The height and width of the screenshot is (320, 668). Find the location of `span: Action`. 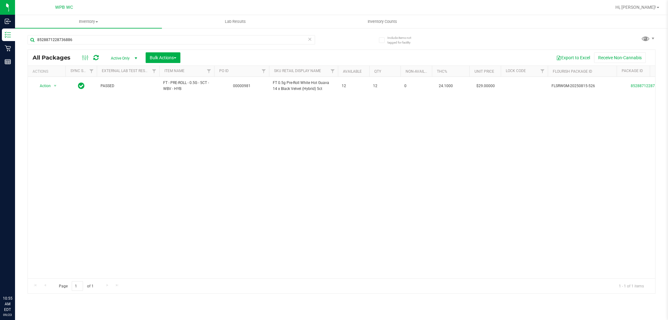

span: Action is located at coordinates (43, 86).